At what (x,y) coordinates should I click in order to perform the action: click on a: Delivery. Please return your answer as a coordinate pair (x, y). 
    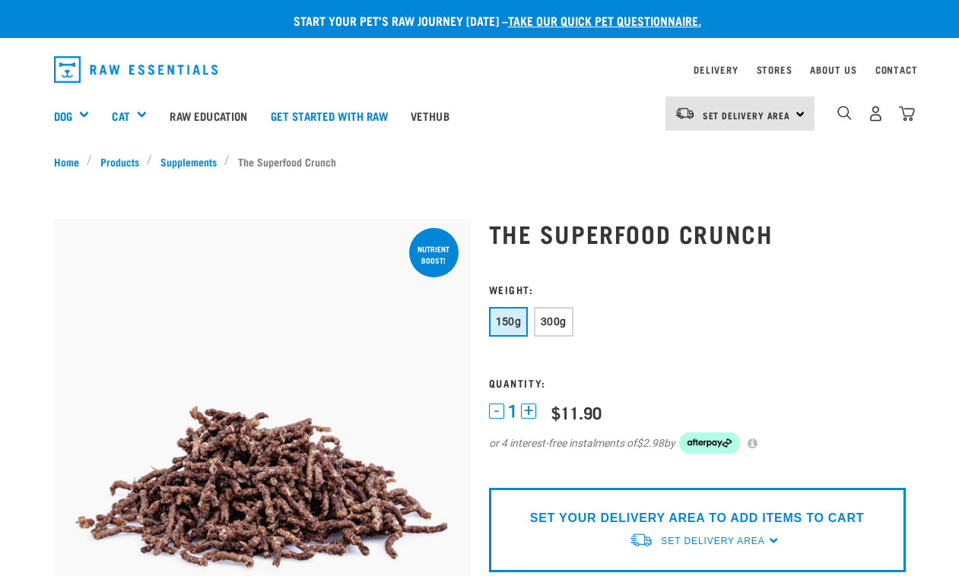
    Looking at the image, I should click on (715, 69).